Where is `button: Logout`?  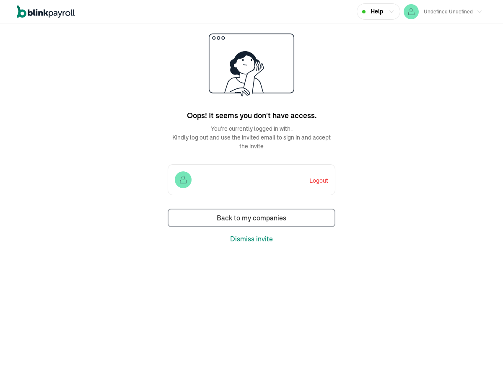
button: Logout is located at coordinates (319, 181).